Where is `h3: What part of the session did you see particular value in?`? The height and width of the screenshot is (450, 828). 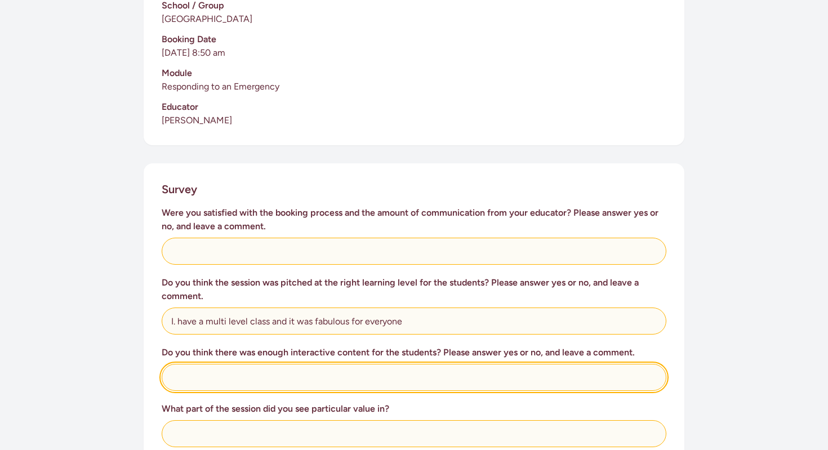
h3: What part of the session did you see particular value in? is located at coordinates (414, 409).